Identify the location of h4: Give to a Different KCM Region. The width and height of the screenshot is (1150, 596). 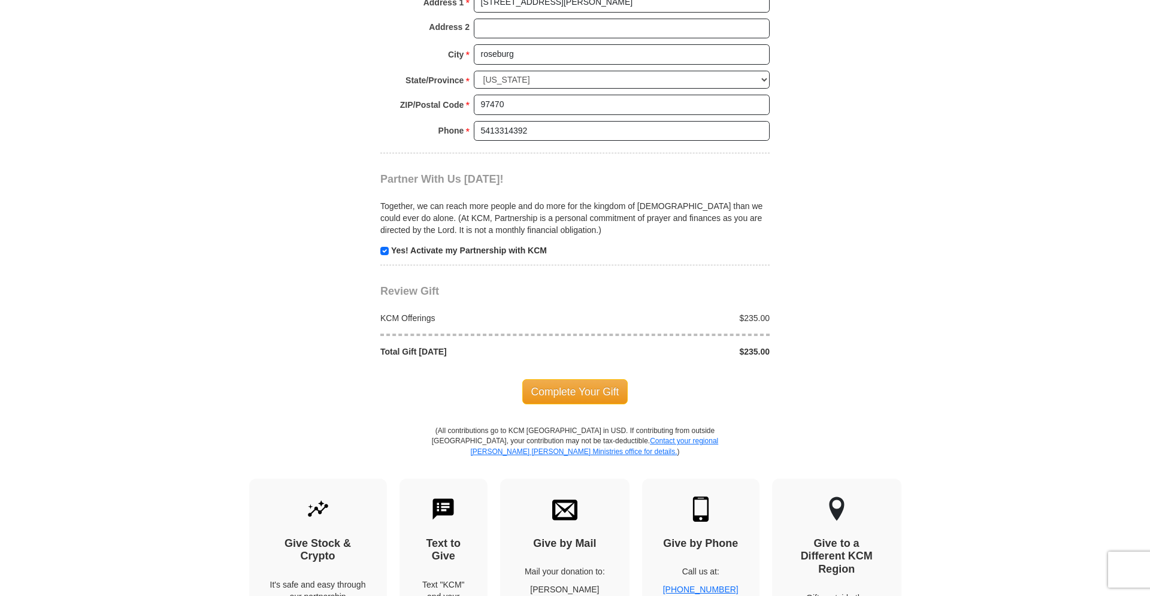
(837, 557).